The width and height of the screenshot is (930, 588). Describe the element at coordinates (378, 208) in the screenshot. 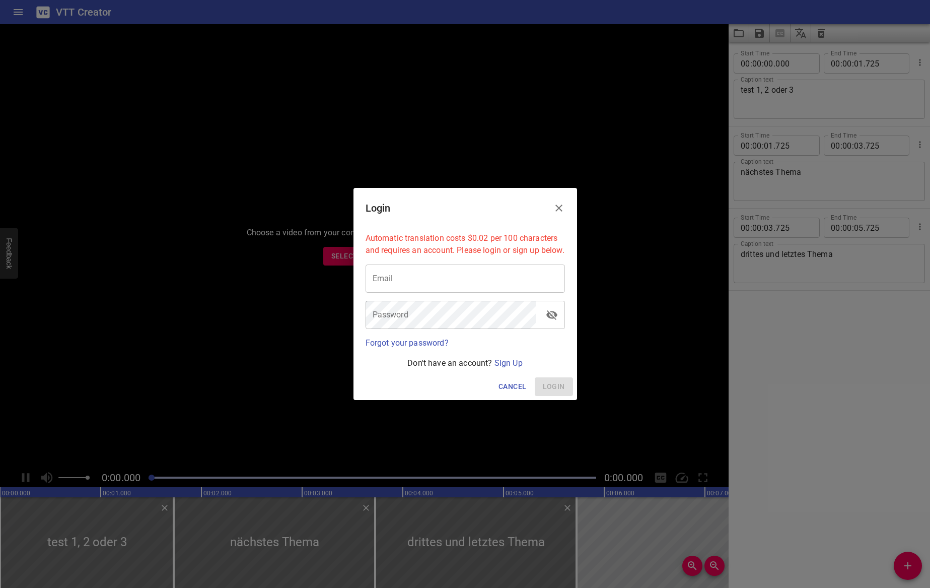

I see `h6: Login` at that location.